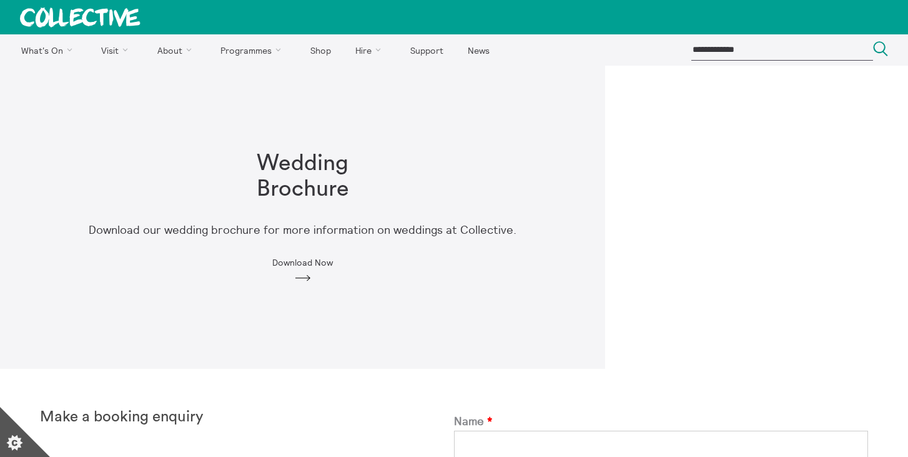 The height and width of the screenshot is (457, 908). I want to click on a: Hire, so click(371, 50).